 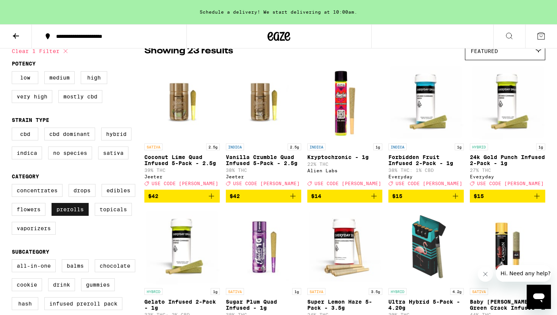 What do you see at coordinates (32, 97) in the screenshot?
I see `label: Very High` at bounding box center [32, 97].